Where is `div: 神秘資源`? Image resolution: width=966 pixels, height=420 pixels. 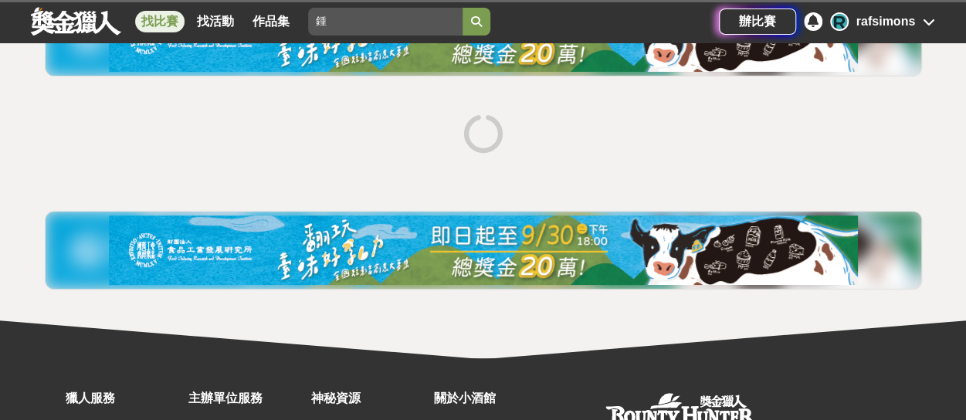 div: 神秘資源 is located at coordinates (368, 398).